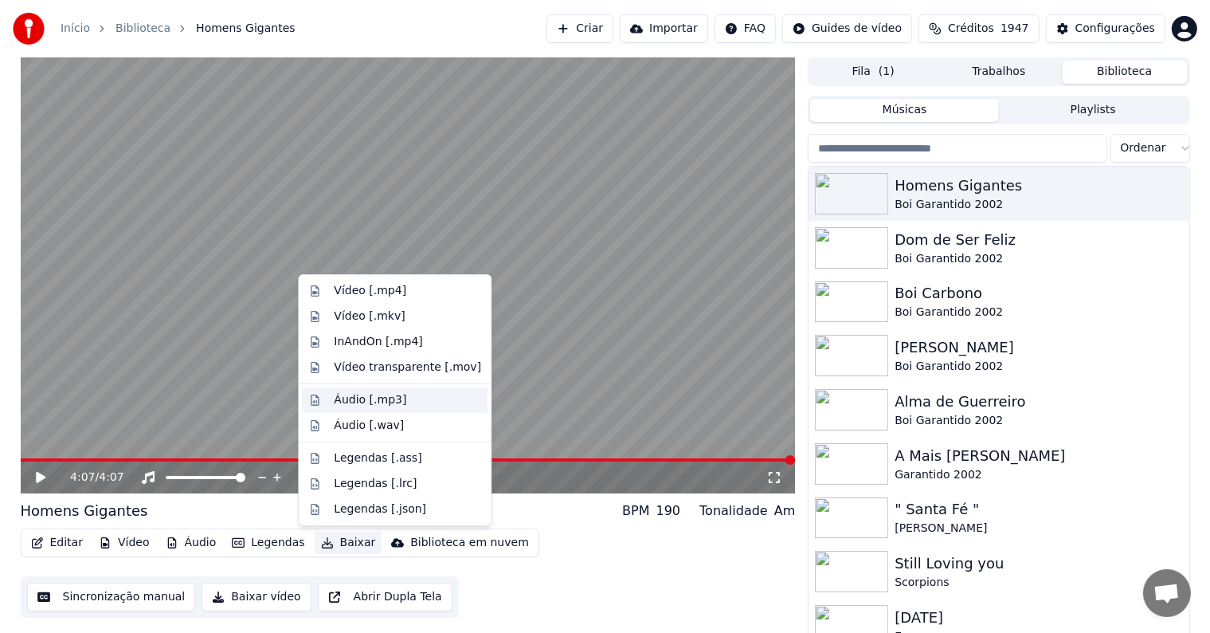  What do you see at coordinates (112, 597) in the screenshot?
I see `button: Sincronização manual` at bounding box center [112, 597].